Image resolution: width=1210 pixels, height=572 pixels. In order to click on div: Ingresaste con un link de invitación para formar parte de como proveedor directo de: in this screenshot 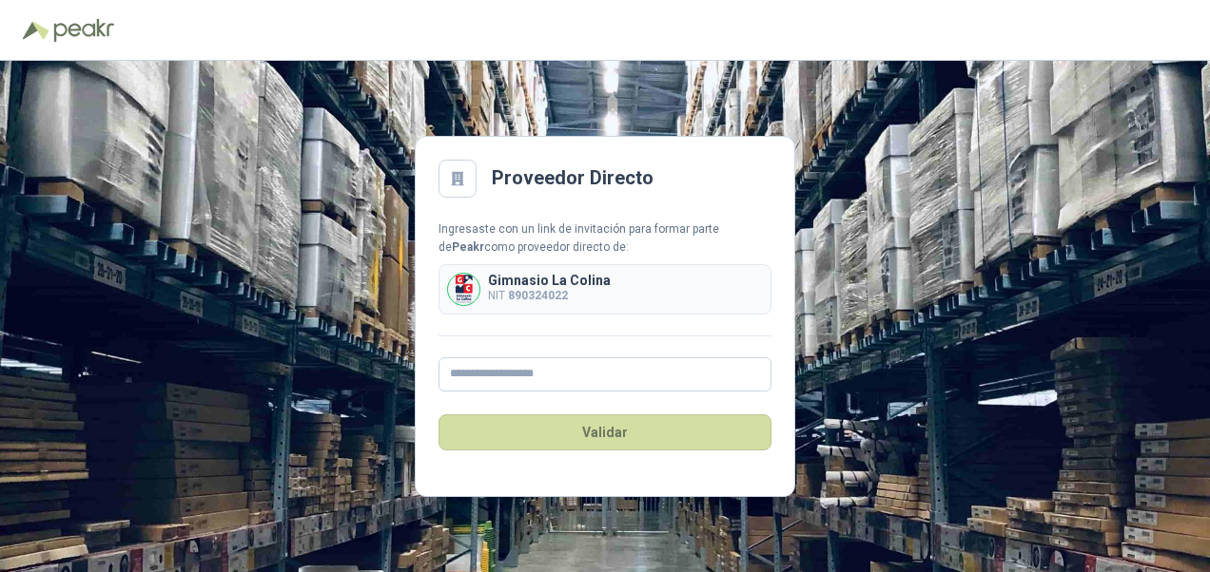, I will do `click(605, 239)`.